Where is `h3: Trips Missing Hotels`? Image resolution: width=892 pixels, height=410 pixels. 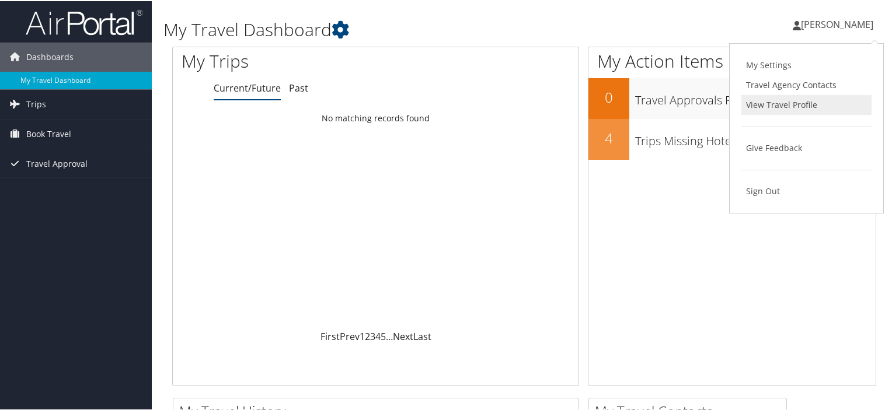
h3: Trips Missing Hotels is located at coordinates (755, 137).